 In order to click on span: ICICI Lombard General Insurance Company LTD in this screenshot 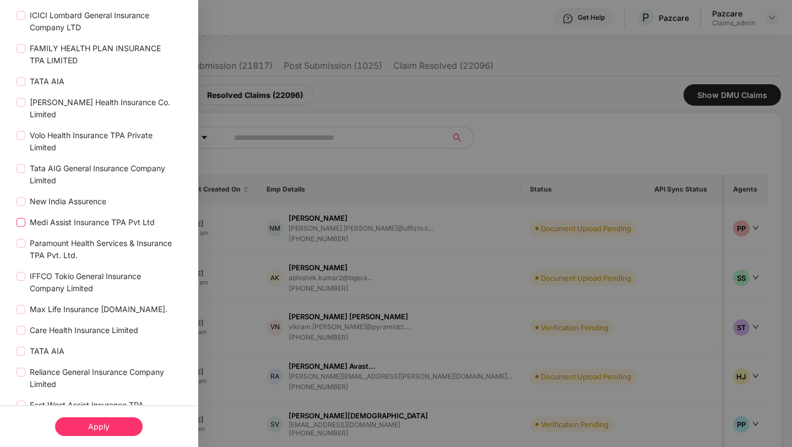, I will do `click(104, 21)`.